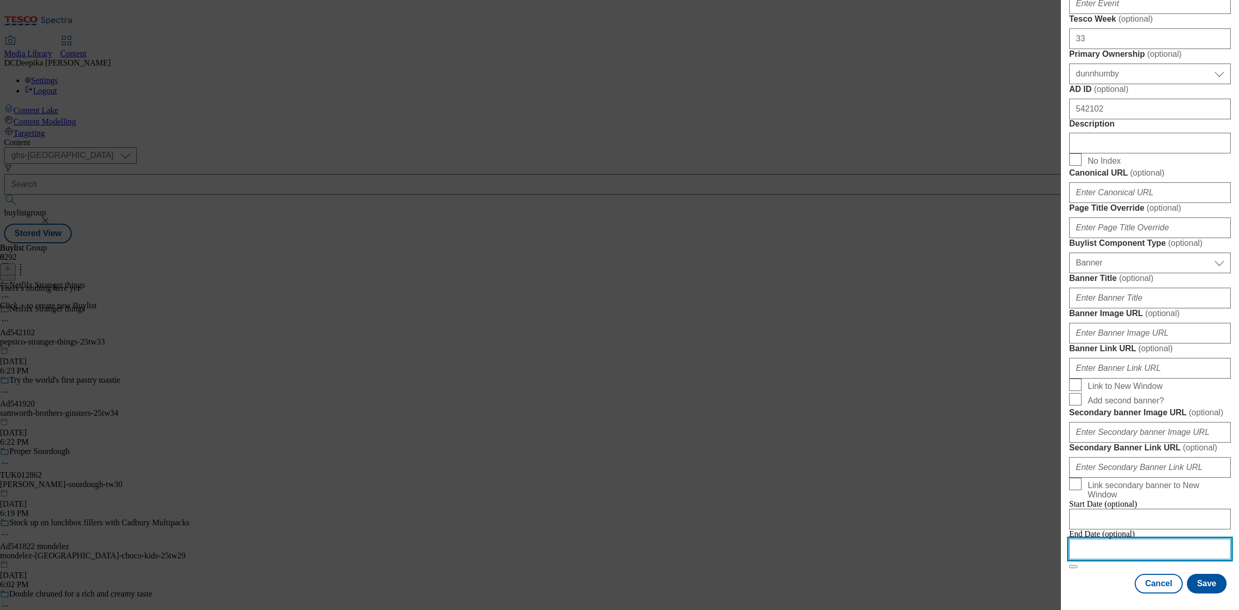 This screenshot has width=1239, height=610. What do you see at coordinates (1149, 124) in the screenshot?
I see `label: Description` at bounding box center [1149, 124].